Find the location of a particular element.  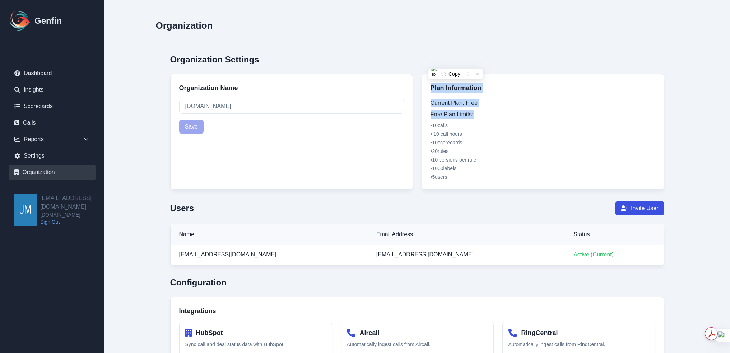

li: • 10 call hours is located at coordinates (543, 134).